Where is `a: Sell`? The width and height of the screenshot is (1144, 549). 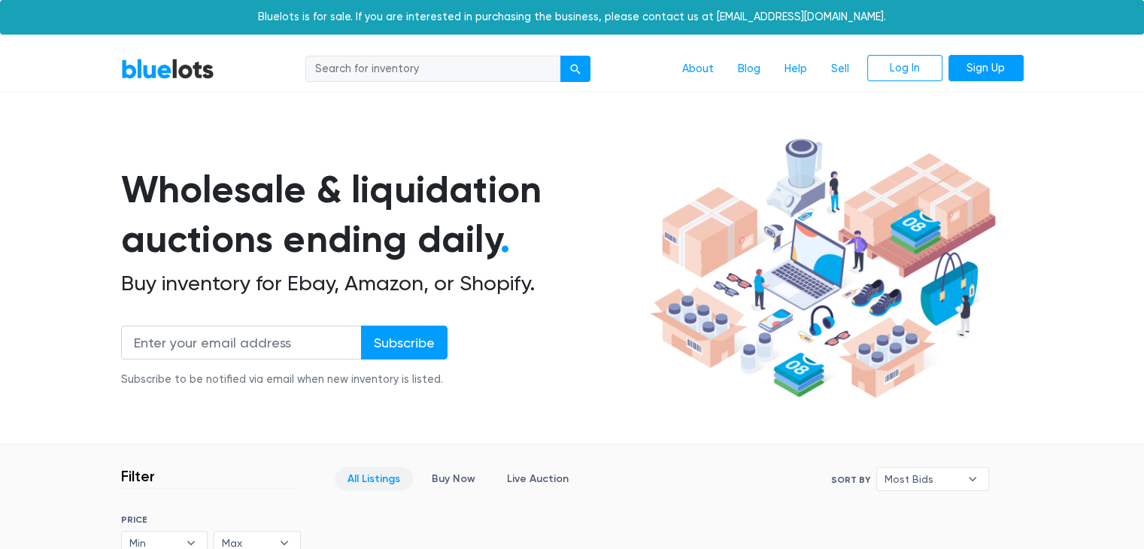 a: Sell is located at coordinates (840, 69).